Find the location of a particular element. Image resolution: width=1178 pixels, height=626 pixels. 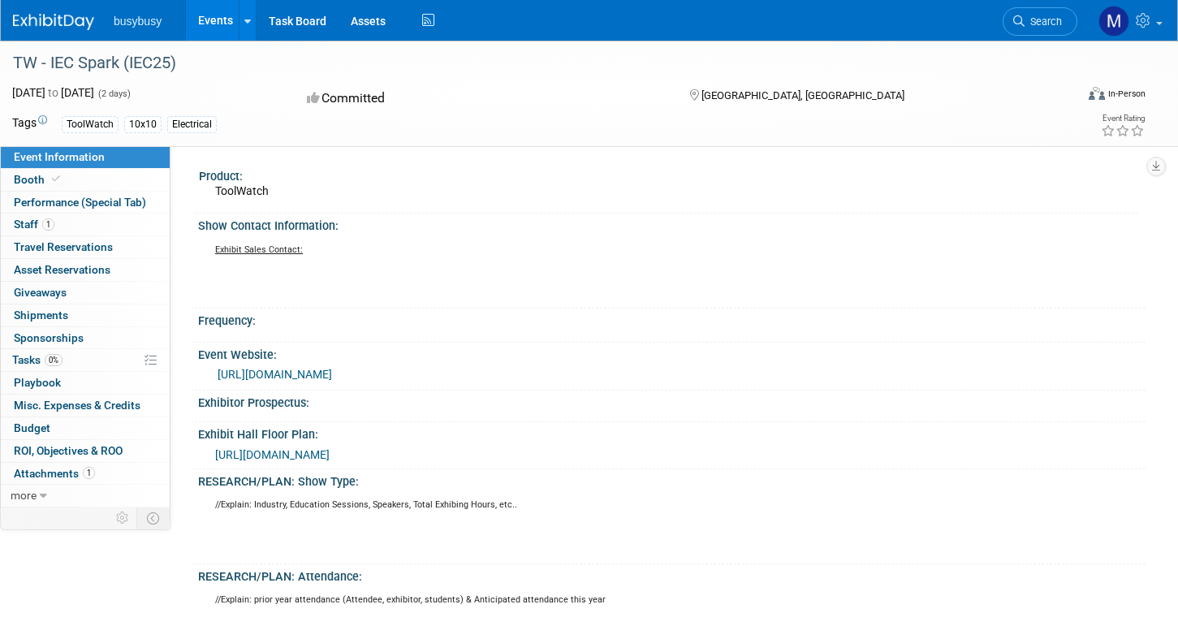

span: Tasks is located at coordinates (37, 360).